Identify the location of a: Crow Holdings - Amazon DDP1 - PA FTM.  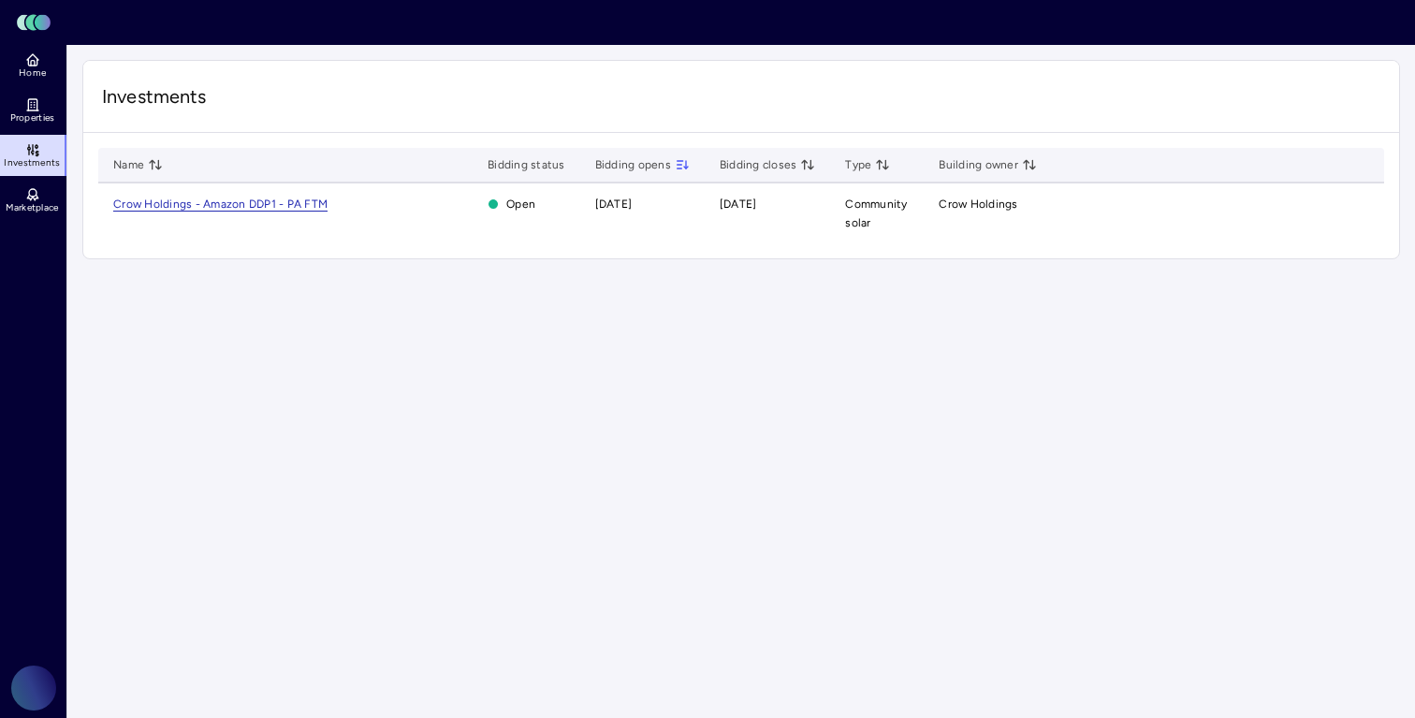
(220, 204).